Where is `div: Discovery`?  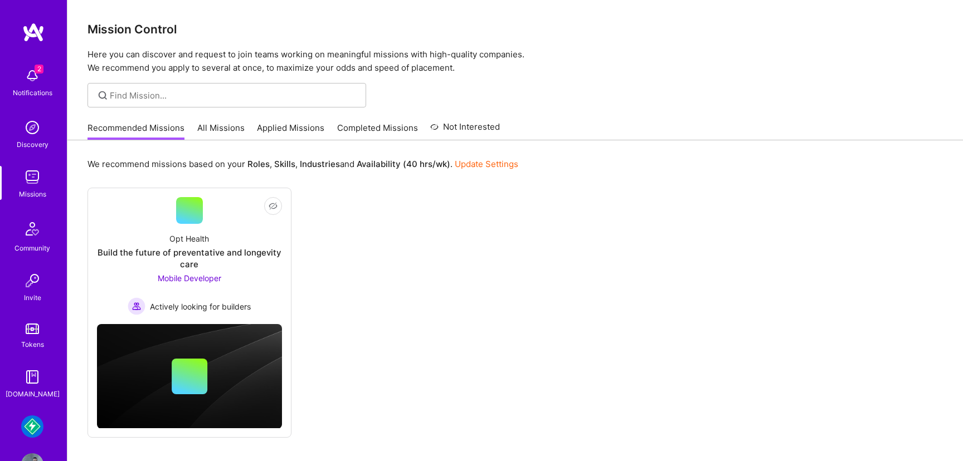
div: Discovery is located at coordinates (32, 144).